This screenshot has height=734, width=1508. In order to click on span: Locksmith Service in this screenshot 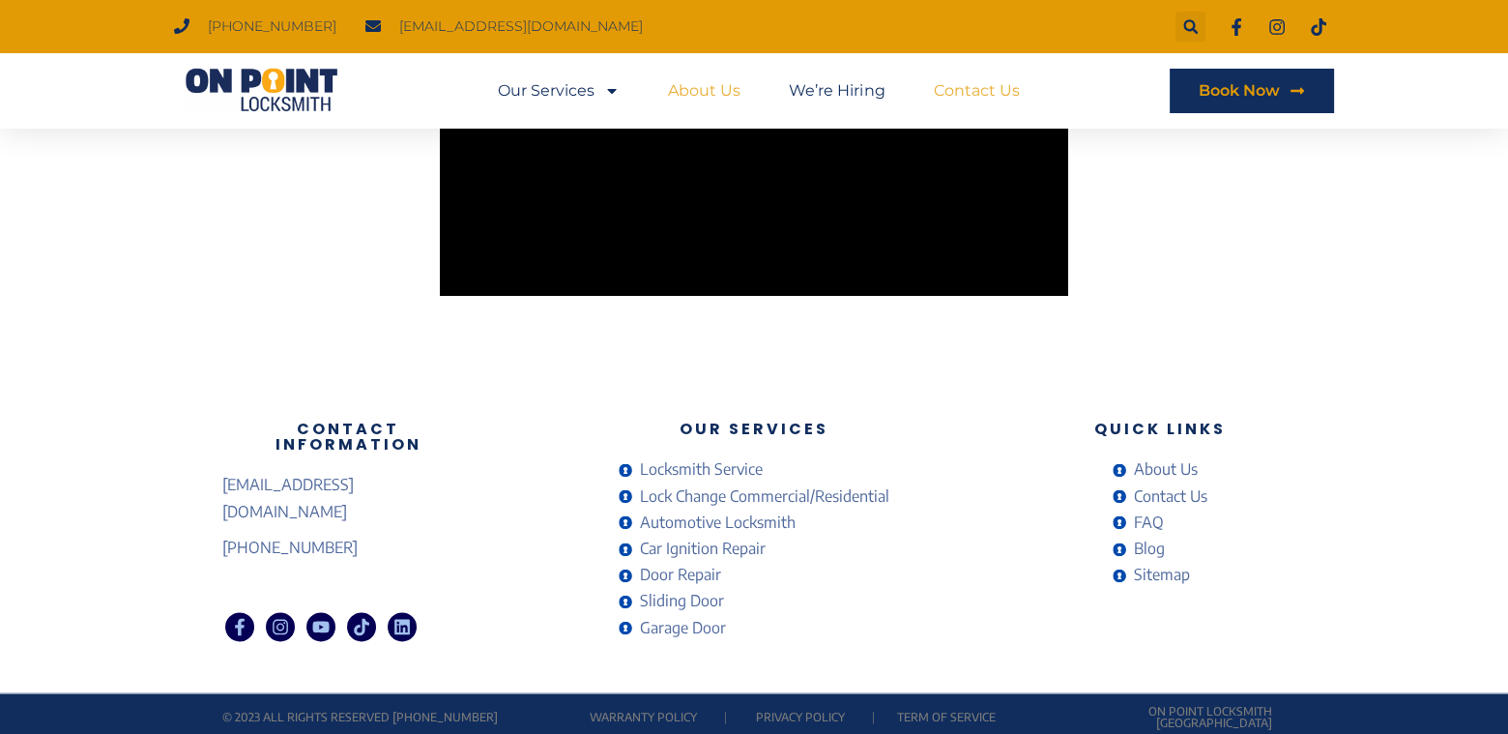, I will do `click(699, 469)`.